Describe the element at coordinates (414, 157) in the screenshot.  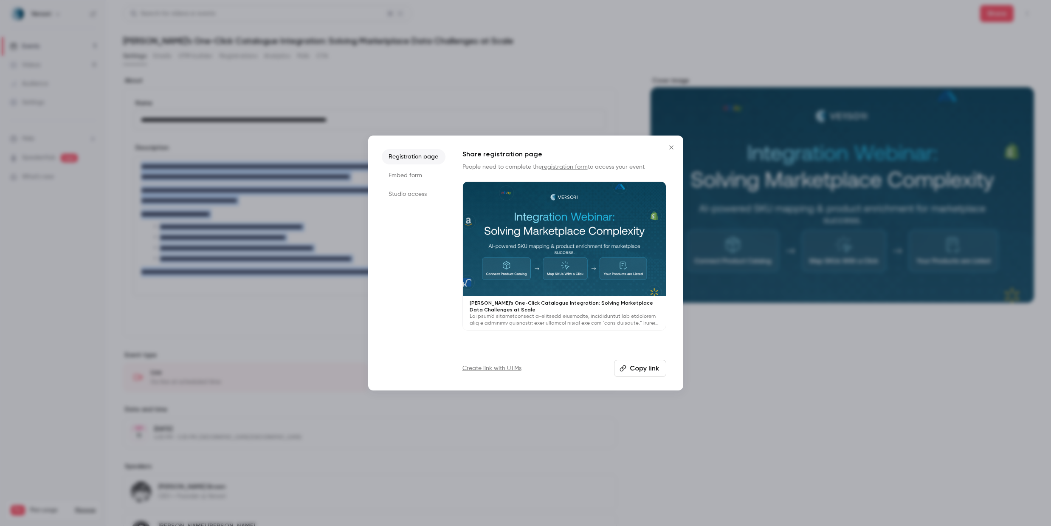
I see `li: Registration page` at that location.